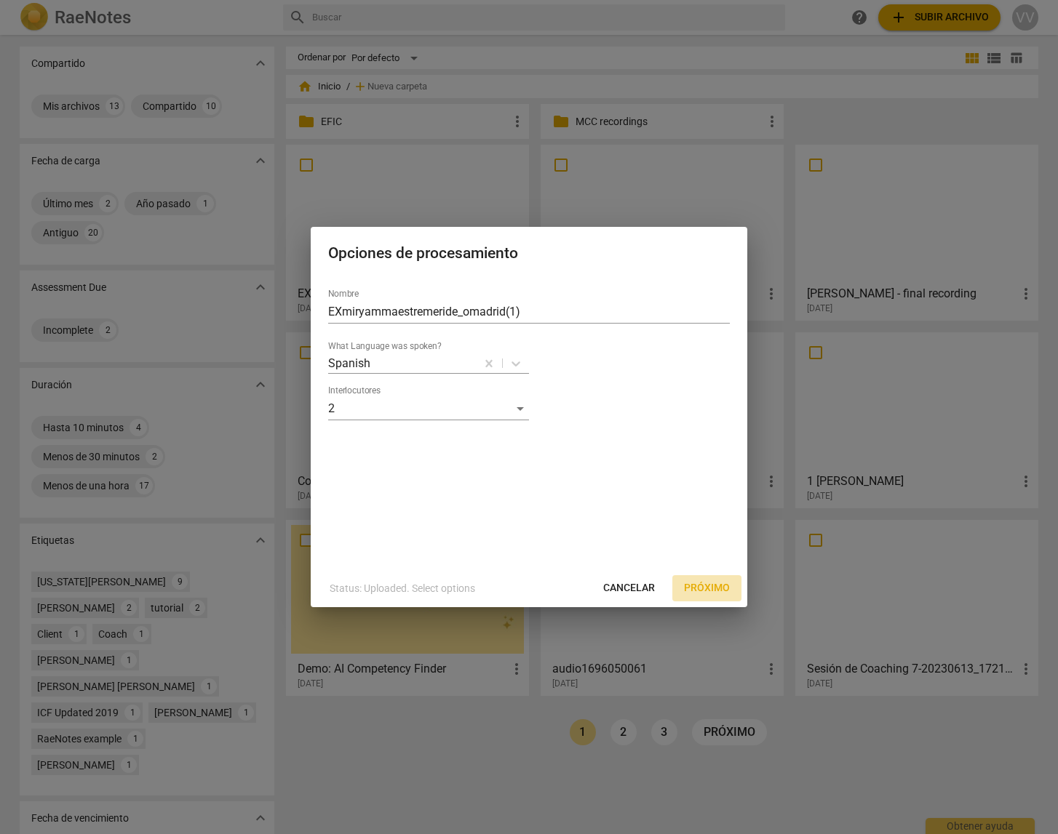  I want to click on button: Cancelar, so click(629, 589).